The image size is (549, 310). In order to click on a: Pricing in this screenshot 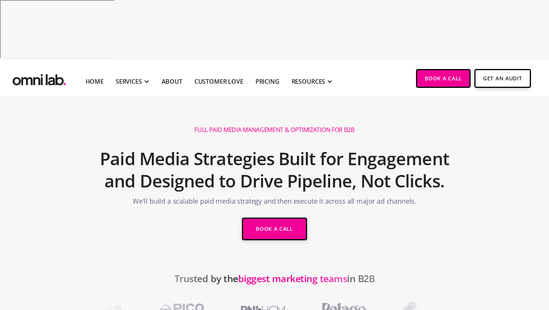, I will do `click(267, 81)`.